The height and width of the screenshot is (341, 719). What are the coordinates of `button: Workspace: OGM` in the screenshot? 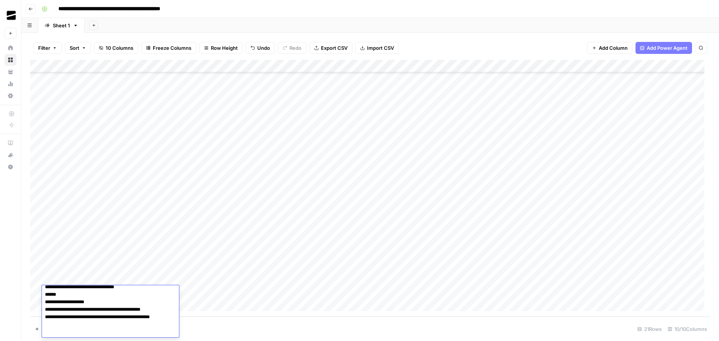 It's located at (10, 15).